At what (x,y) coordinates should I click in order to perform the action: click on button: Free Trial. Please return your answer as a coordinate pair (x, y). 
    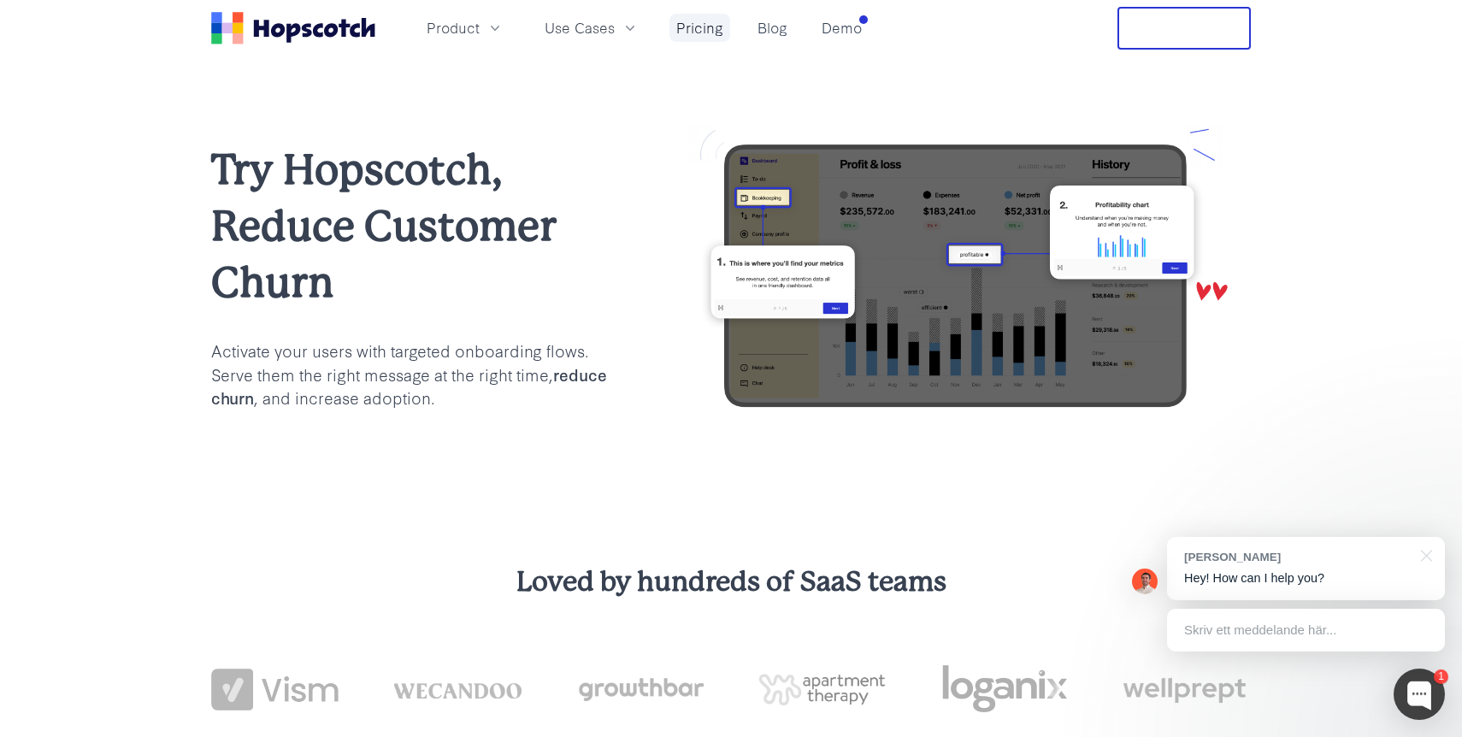
    Looking at the image, I should click on (1184, 28).